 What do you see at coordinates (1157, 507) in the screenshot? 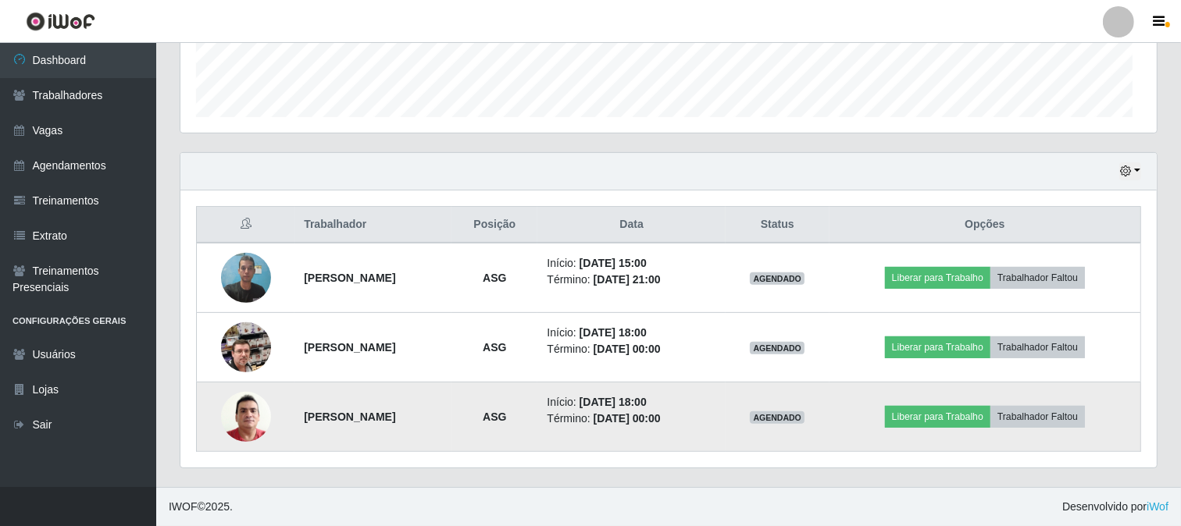
I see `a: iWof` at bounding box center [1157, 507].